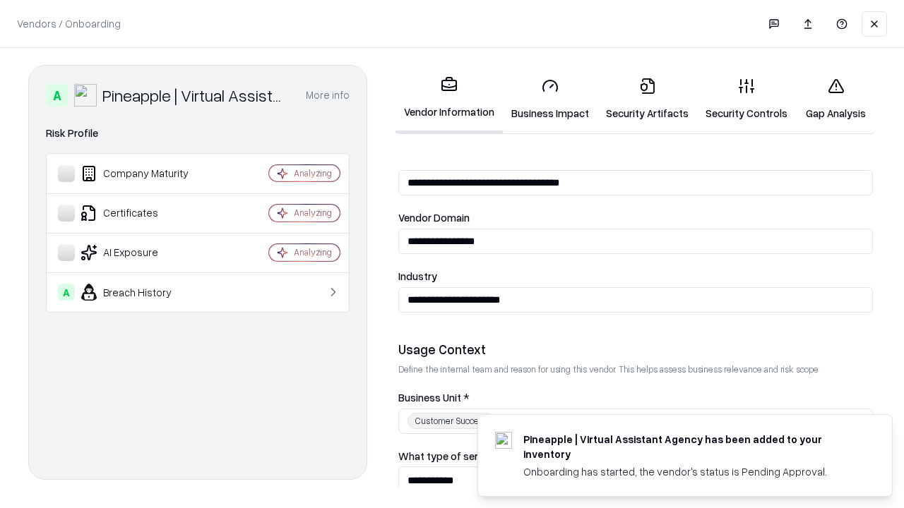 Image resolution: width=904 pixels, height=508 pixels. Describe the element at coordinates (636, 398) in the screenshot. I see `label: Business Unit *` at that location.